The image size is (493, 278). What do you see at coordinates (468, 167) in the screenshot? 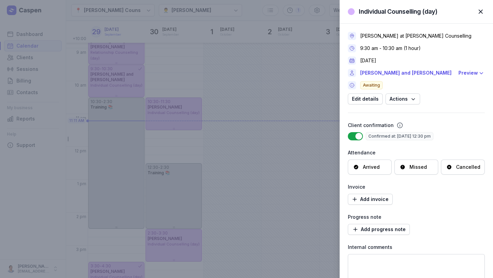
I see `div: Cancelled` at bounding box center [468, 167].